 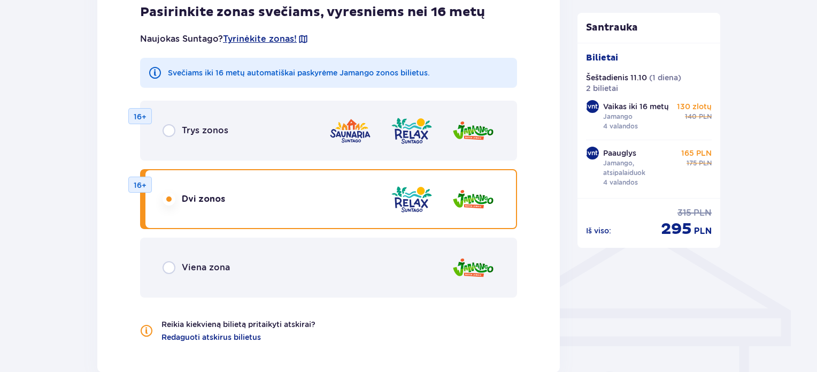 What do you see at coordinates (677, 228) in the screenshot?
I see `font: 295` at bounding box center [677, 228].